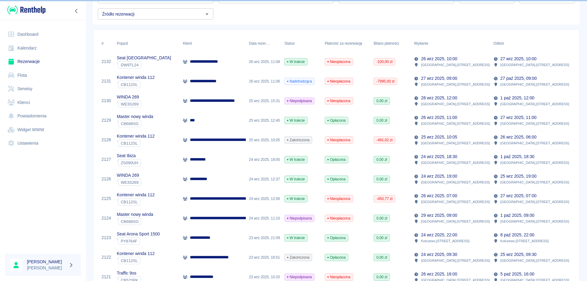 This screenshot has width=587, height=281. What do you see at coordinates (518, 196) in the screenshot?
I see `p: 27 wrz 2025, 07:00` at bounding box center [518, 196].